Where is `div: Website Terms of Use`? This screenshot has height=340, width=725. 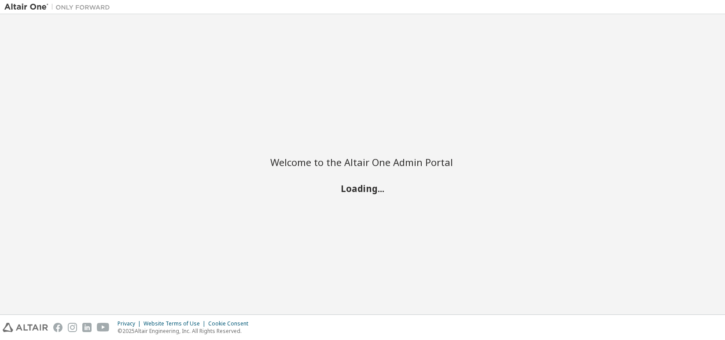
div: Website Terms of Use is located at coordinates (176, 323).